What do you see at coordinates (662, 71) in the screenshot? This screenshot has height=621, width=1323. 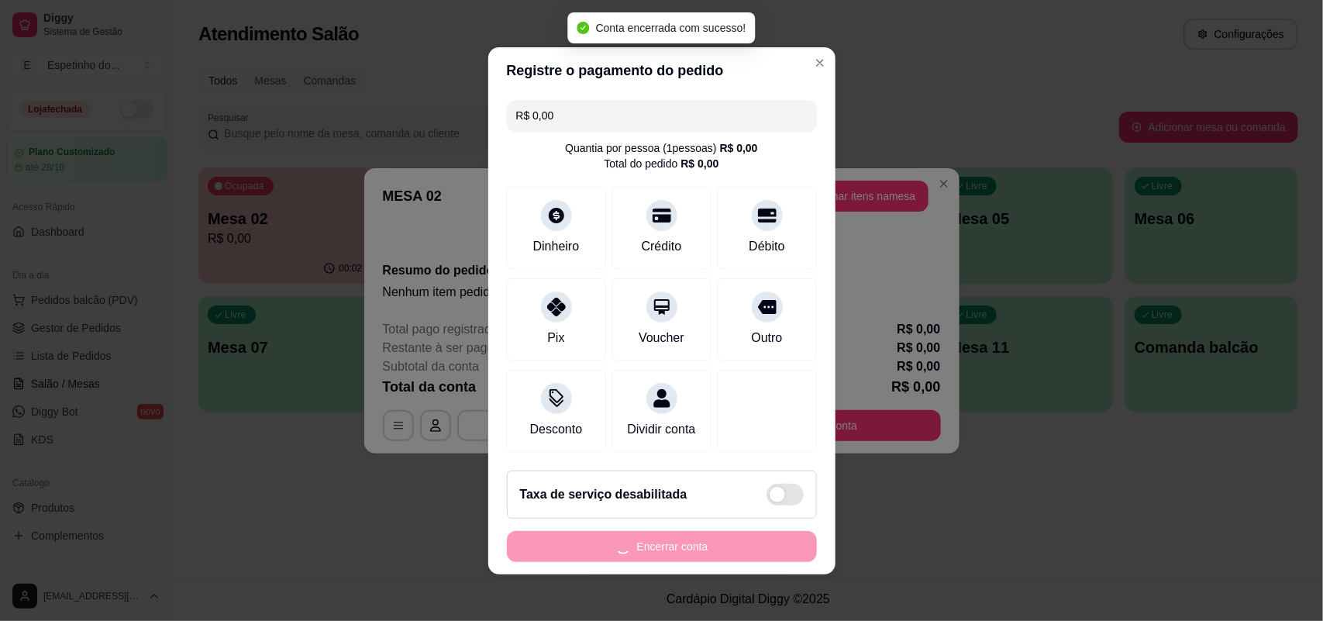 I see `header: Registre o pagamento do pedido` at bounding box center [662, 71].